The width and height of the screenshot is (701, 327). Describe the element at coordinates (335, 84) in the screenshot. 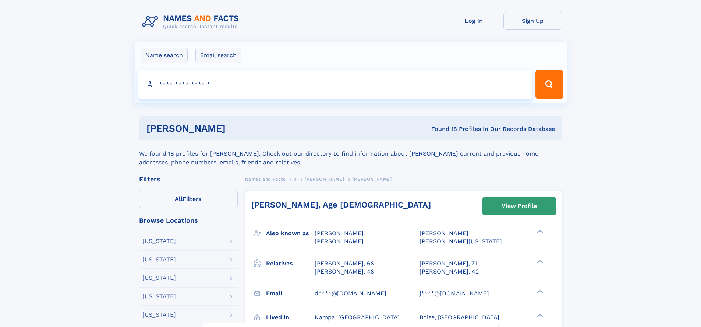

I see `input: search input` at that location.